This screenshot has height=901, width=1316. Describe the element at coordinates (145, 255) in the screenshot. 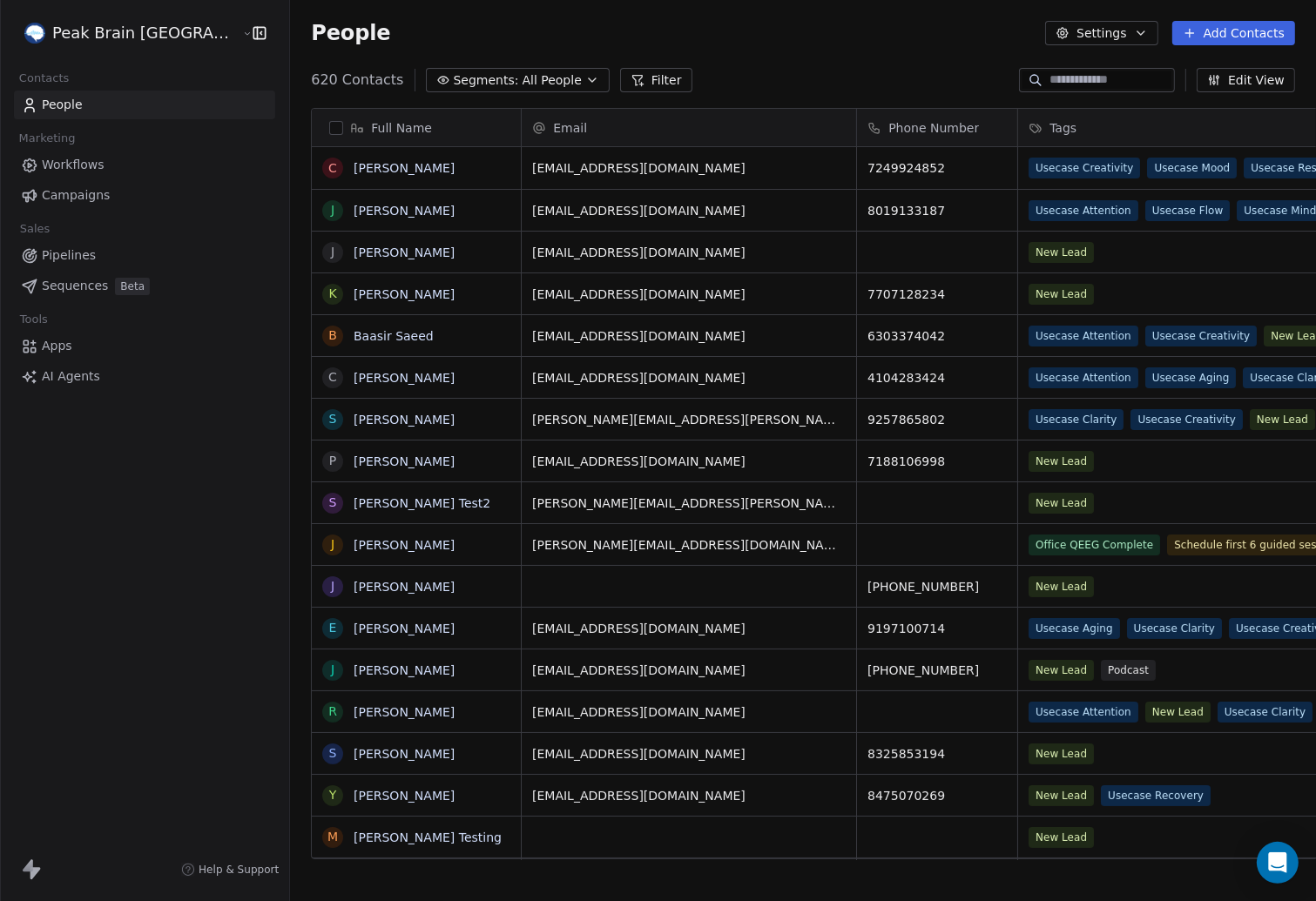

I see `a: Pipelines` at that location.